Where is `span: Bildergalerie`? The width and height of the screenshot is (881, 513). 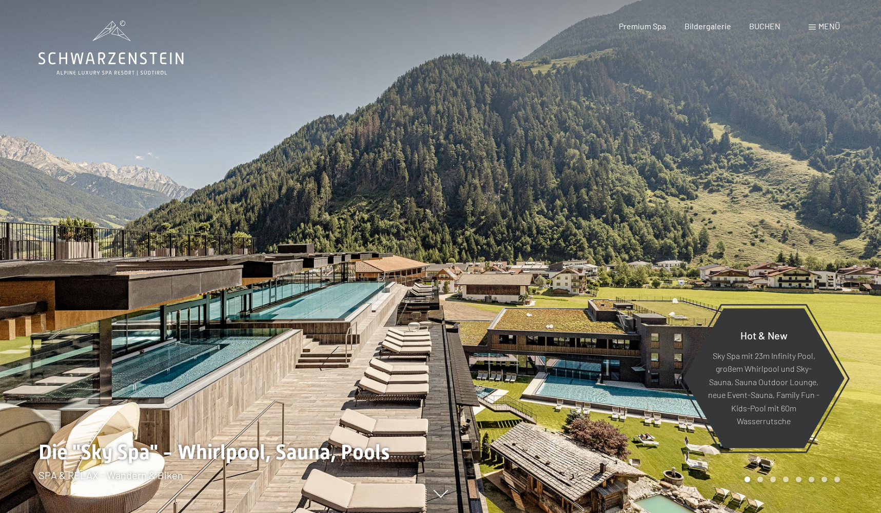 span: Bildergalerie is located at coordinates (708, 26).